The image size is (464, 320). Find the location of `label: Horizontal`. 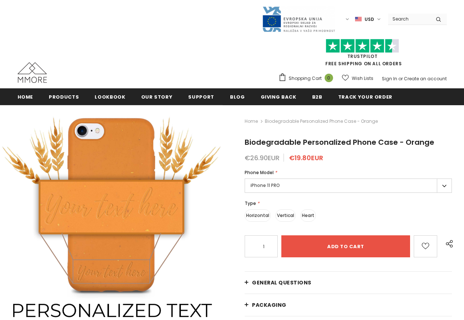

label: Horizontal is located at coordinates (257, 216).